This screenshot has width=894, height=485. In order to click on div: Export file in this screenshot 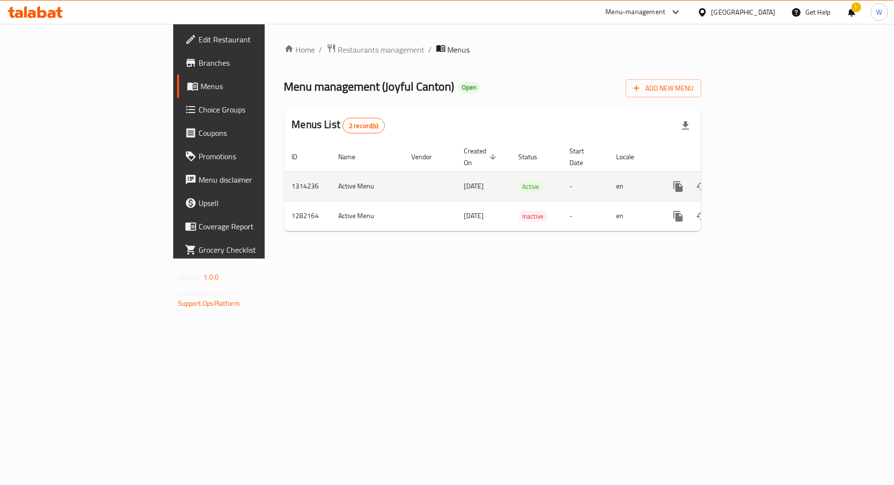, I will do `click(686, 126)`.